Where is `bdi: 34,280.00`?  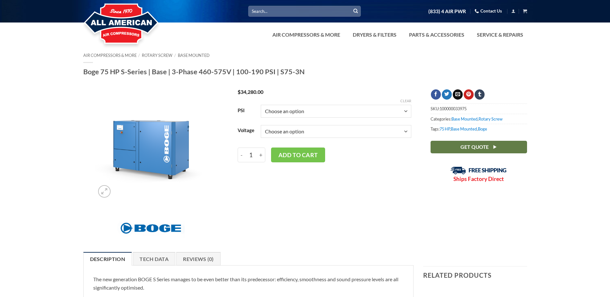 bdi: 34,280.00 is located at coordinates (251, 92).